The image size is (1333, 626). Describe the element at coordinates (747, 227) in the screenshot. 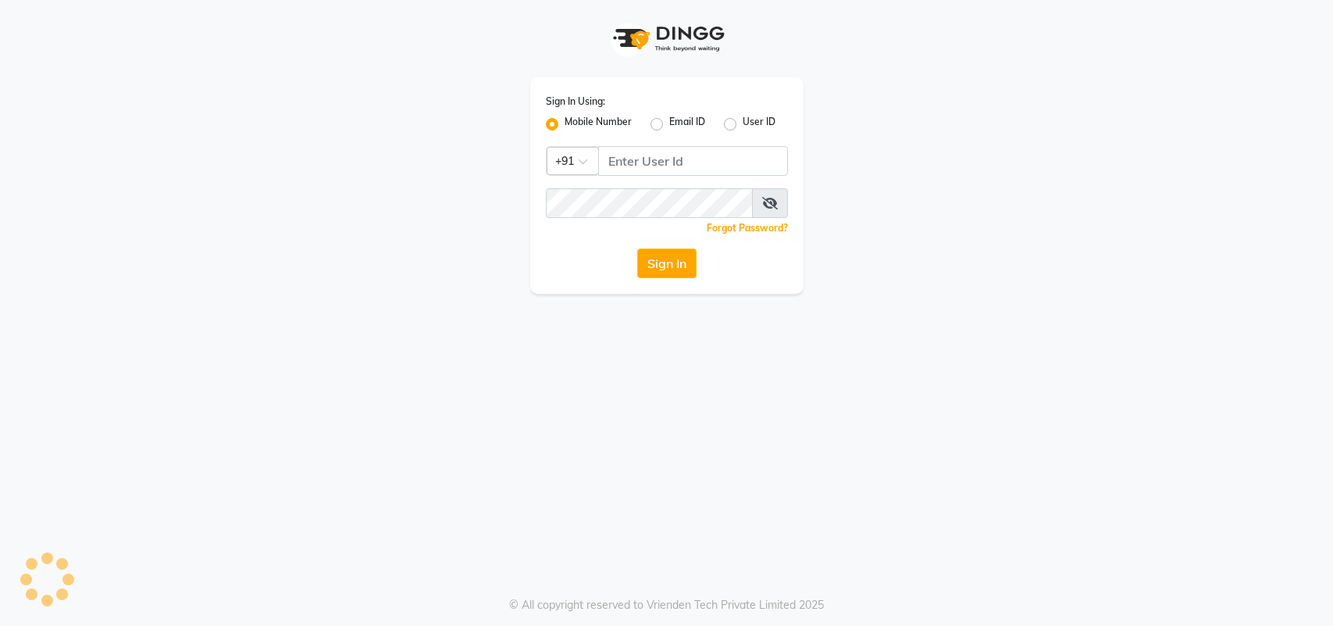

I see `a: Forgot Password?` at that location.